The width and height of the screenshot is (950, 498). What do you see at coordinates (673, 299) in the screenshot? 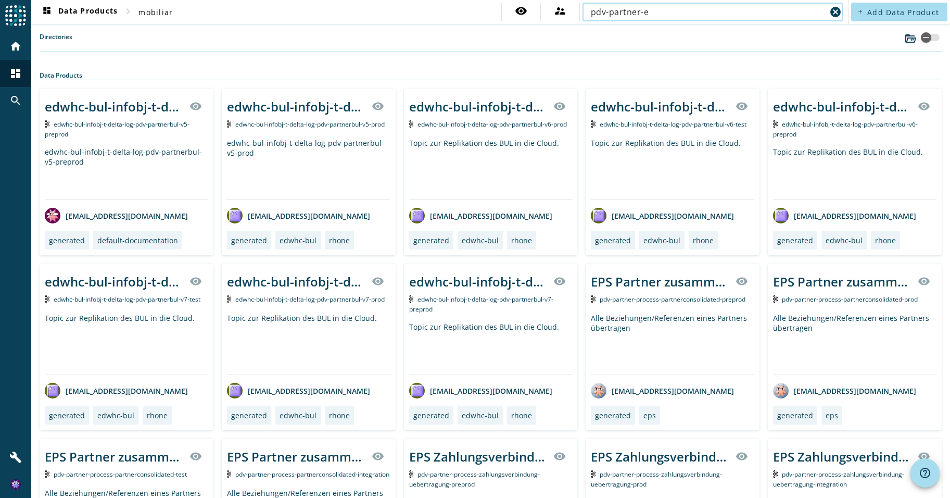
I see `span: Kafka Topic: pdv-partner-process-partnerconsolidated-preprod` at bounding box center [673, 299].